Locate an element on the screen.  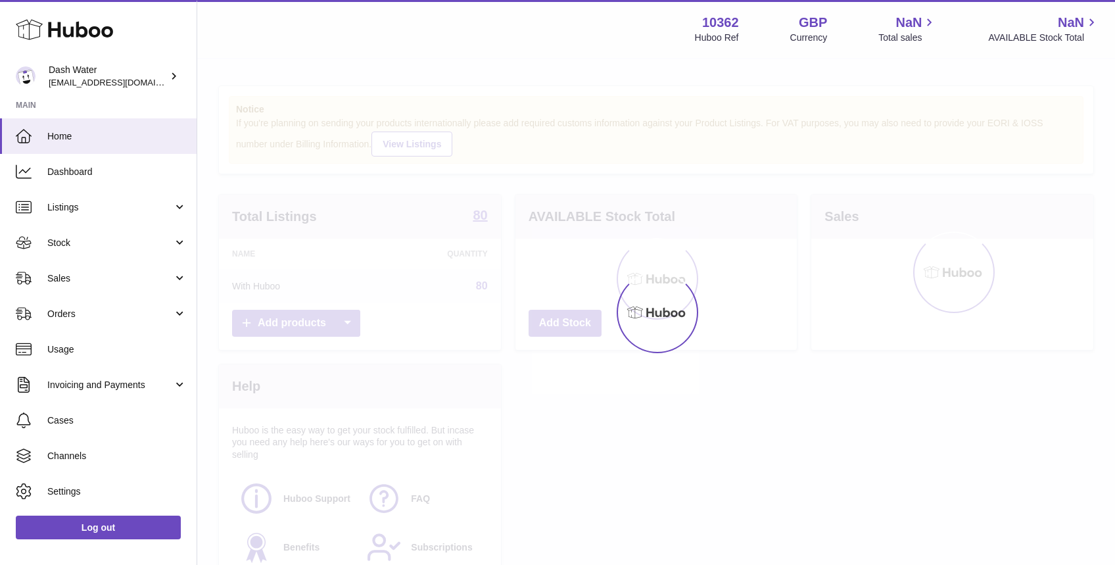
div: Currency is located at coordinates (809, 37).